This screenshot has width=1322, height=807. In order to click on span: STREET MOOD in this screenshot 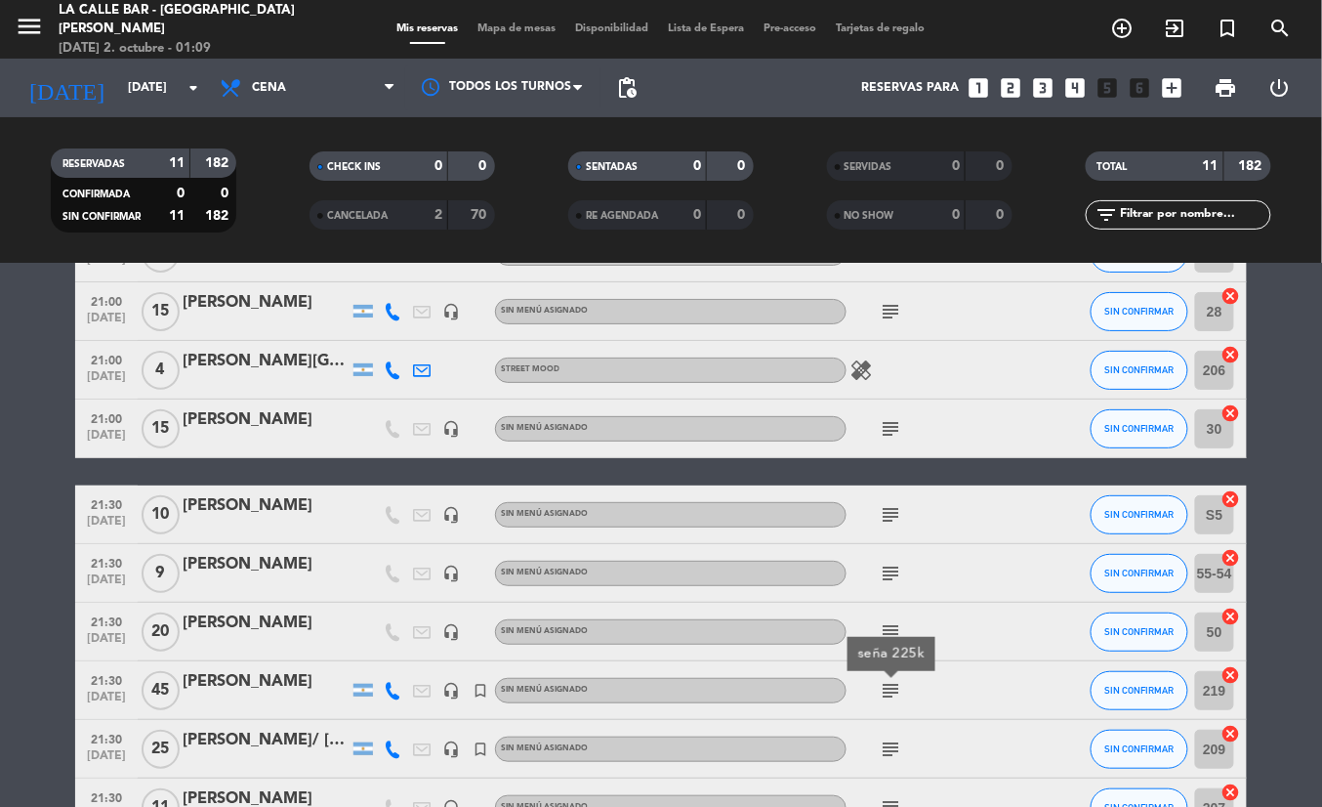, I will do `click(530, 369)`.